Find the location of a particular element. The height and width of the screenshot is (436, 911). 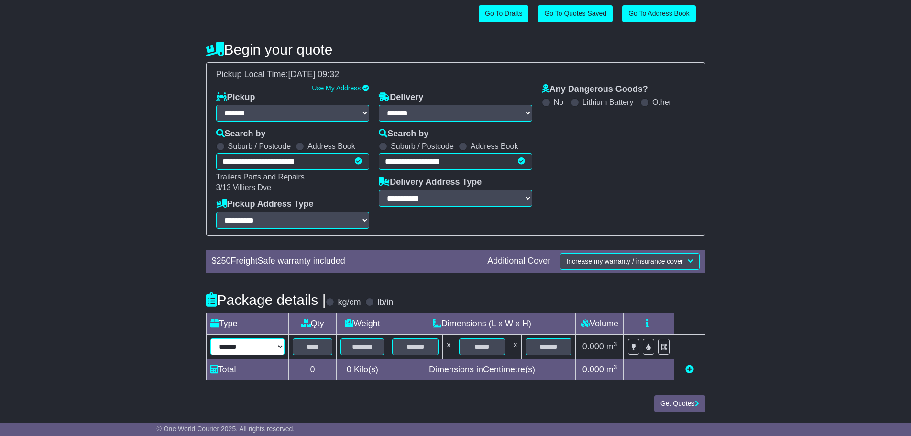

span: Trailers Parts and Repairs is located at coordinates (260, 176).